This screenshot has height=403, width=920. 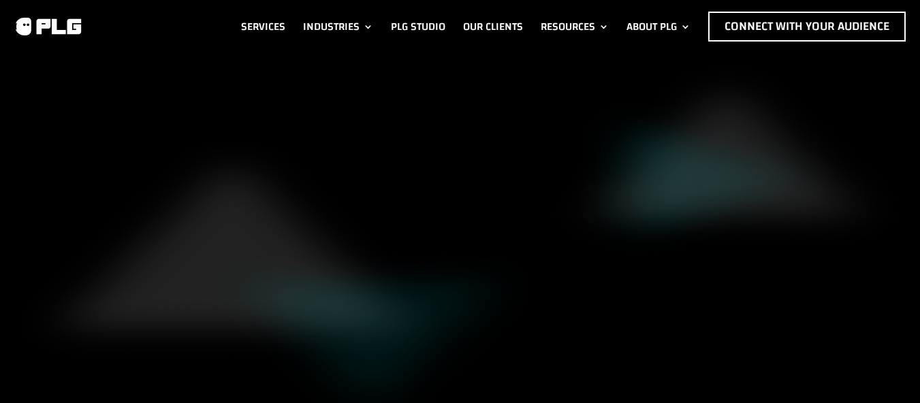 What do you see at coordinates (658, 27) in the screenshot?
I see `a: About PLG` at bounding box center [658, 27].